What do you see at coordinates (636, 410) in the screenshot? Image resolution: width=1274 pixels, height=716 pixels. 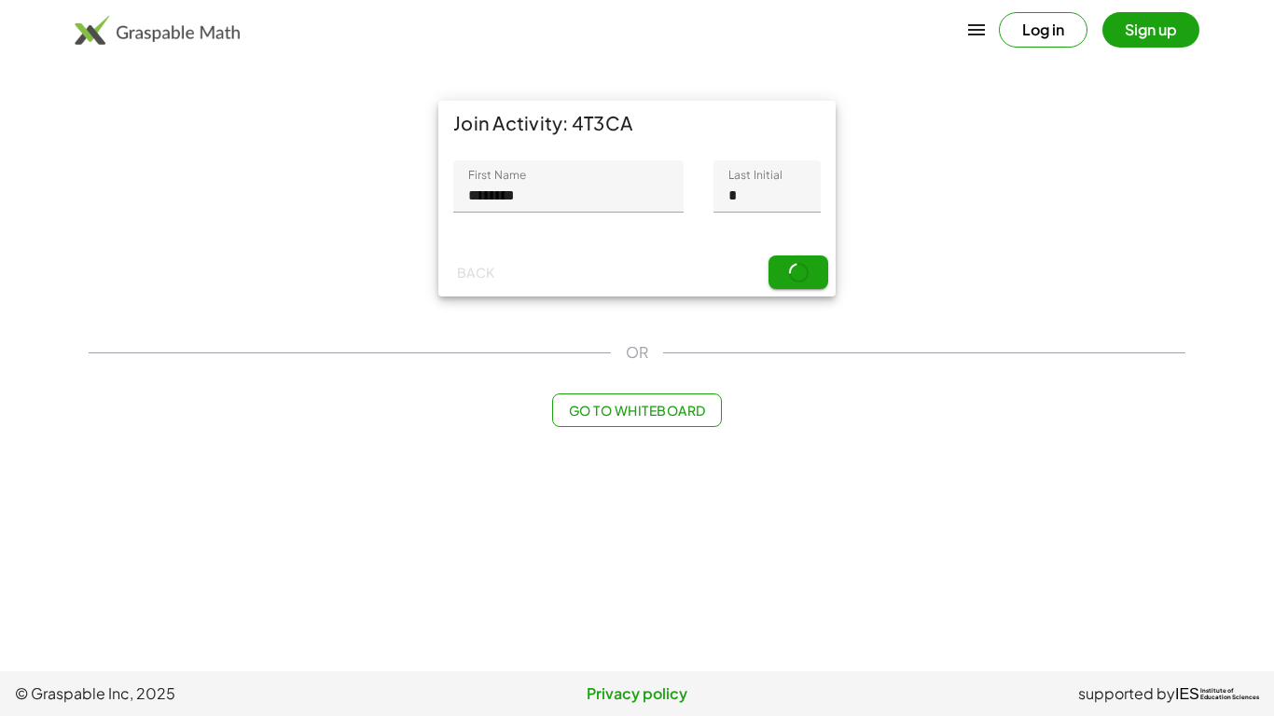 I see `span: Go to Whiteboard` at bounding box center [636, 410].